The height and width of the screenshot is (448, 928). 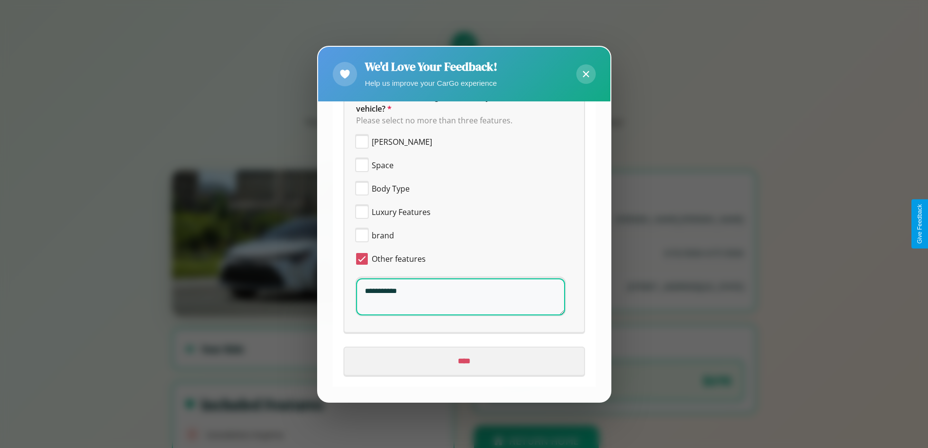 What do you see at coordinates (920, 224) in the screenshot?
I see `div: Give Feedback` at bounding box center [920, 224].